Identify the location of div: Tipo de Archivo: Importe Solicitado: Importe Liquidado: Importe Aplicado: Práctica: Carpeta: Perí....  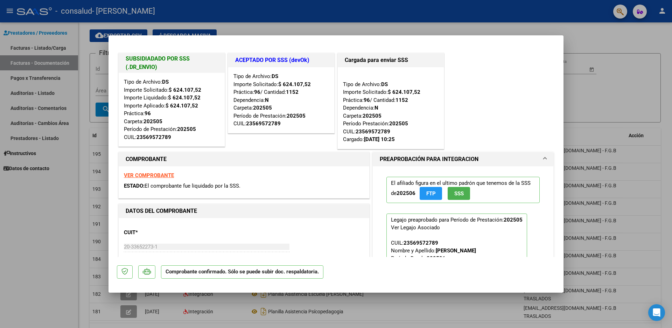
(171, 110).